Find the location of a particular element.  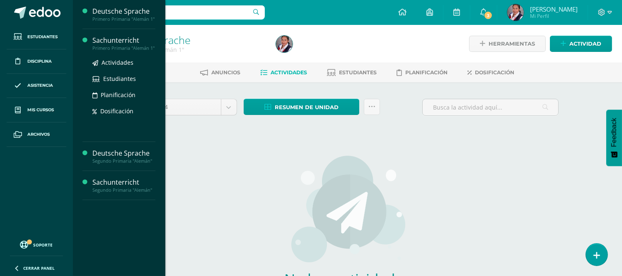

a: Anuncios is located at coordinates (221, 73).